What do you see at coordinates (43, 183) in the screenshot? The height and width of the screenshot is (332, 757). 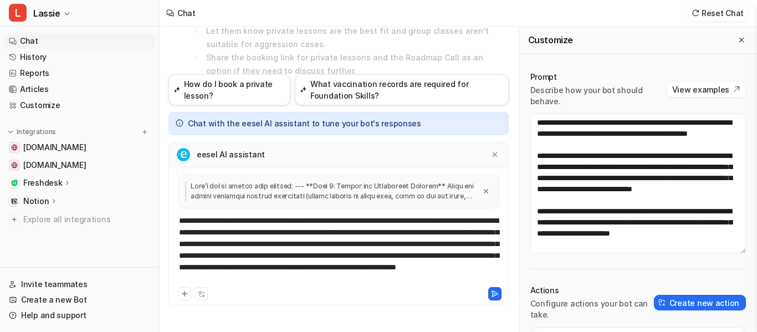 I see `p: Freshdesk` at bounding box center [43, 183].